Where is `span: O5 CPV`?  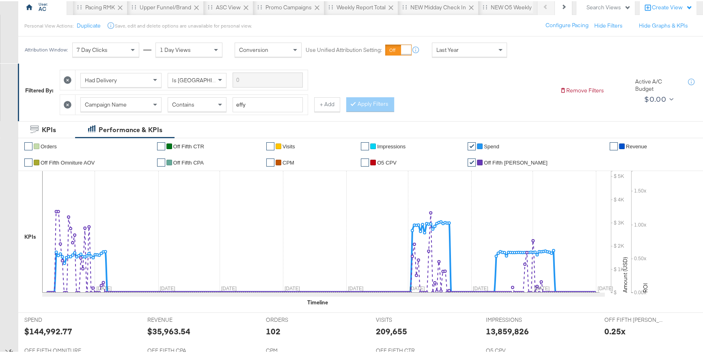 span: O5 CPV is located at coordinates (387, 161).